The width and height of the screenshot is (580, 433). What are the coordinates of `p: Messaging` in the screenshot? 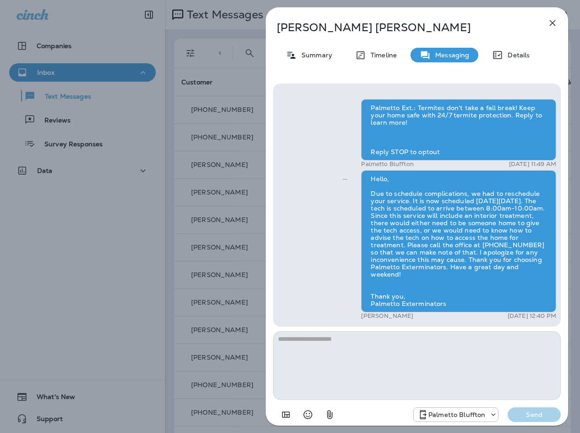 It's located at (450, 55).